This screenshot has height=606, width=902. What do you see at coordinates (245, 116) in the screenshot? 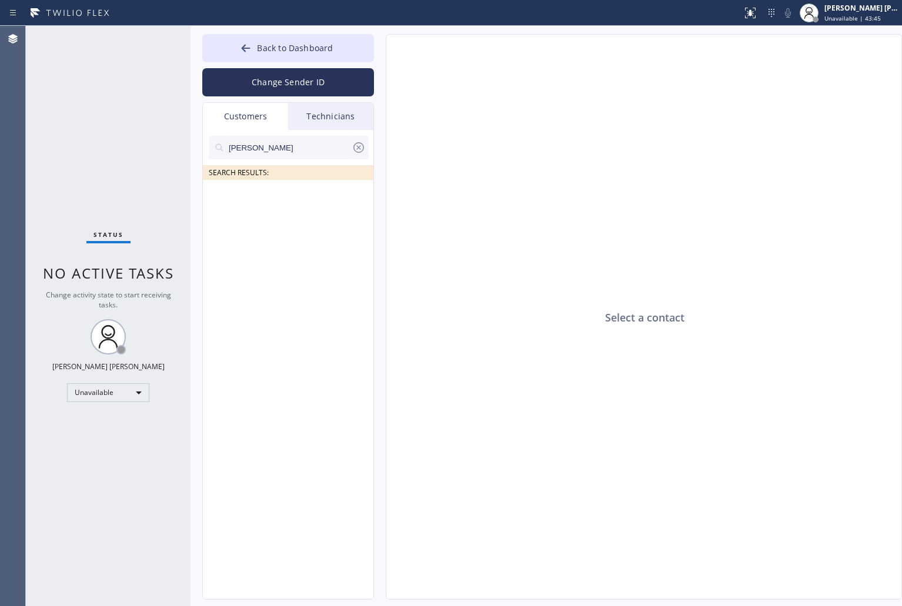
I see `div: Customers` at bounding box center [245, 116].